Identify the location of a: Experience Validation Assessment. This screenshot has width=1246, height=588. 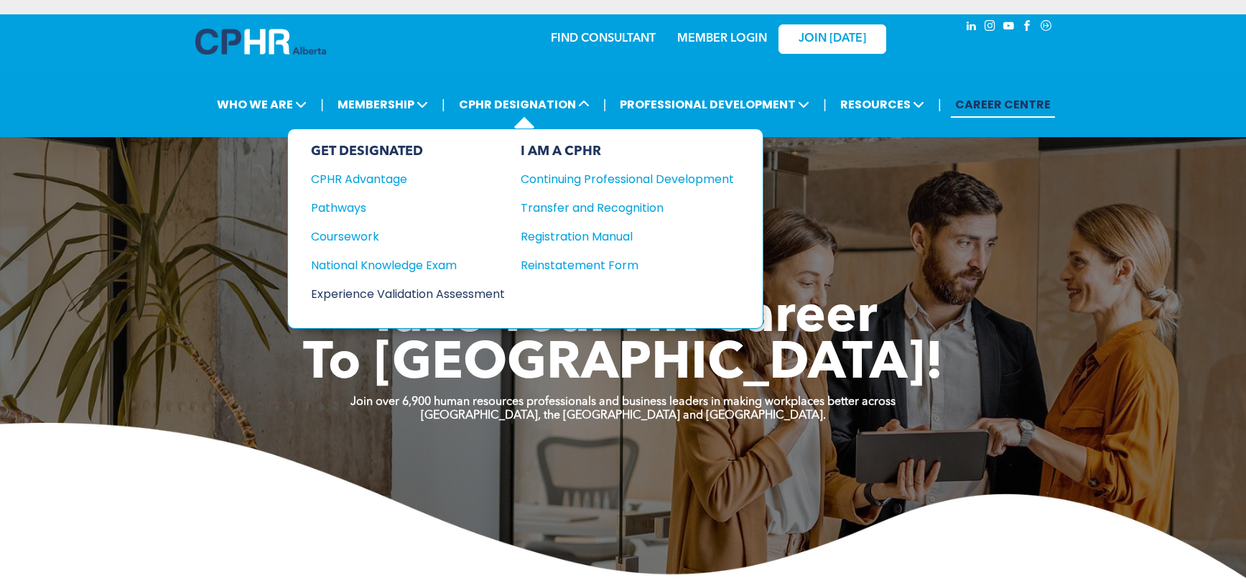
(408, 294).